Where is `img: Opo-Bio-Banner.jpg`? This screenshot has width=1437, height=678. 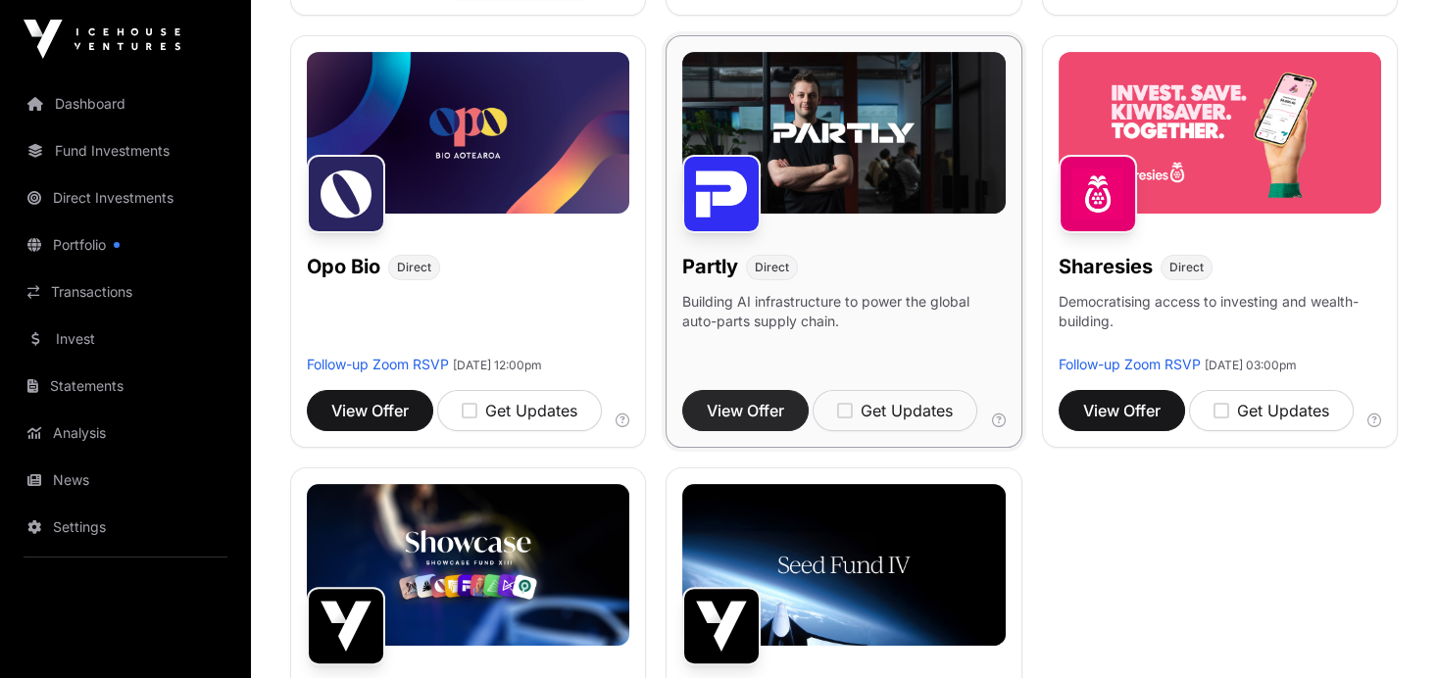 img: Opo-Bio-Banner.jpg is located at coordinates (468, 132).